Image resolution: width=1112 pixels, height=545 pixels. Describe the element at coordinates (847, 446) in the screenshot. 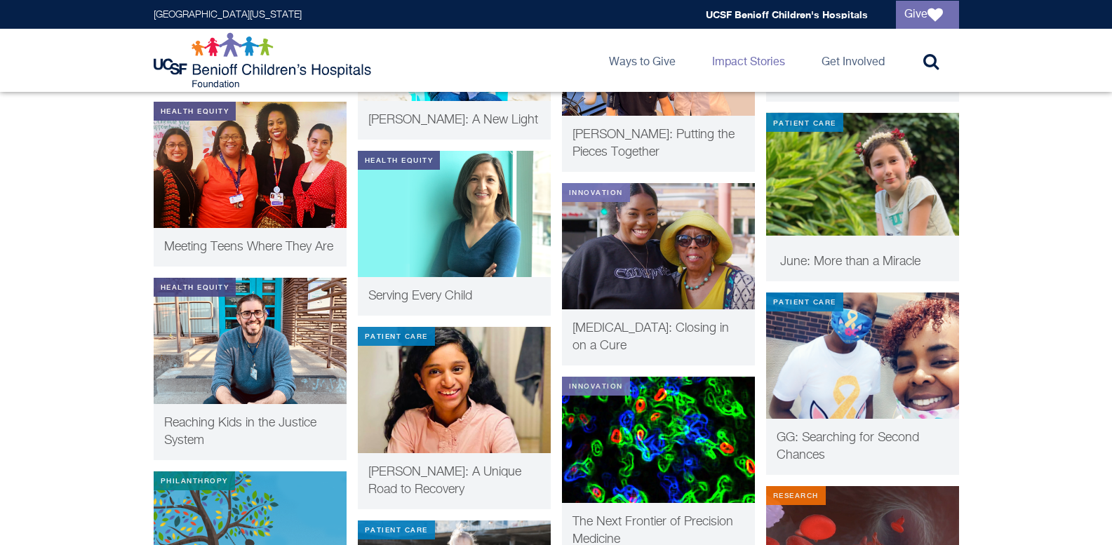

I see `span: GG: Searching for Second Chances` at that location.